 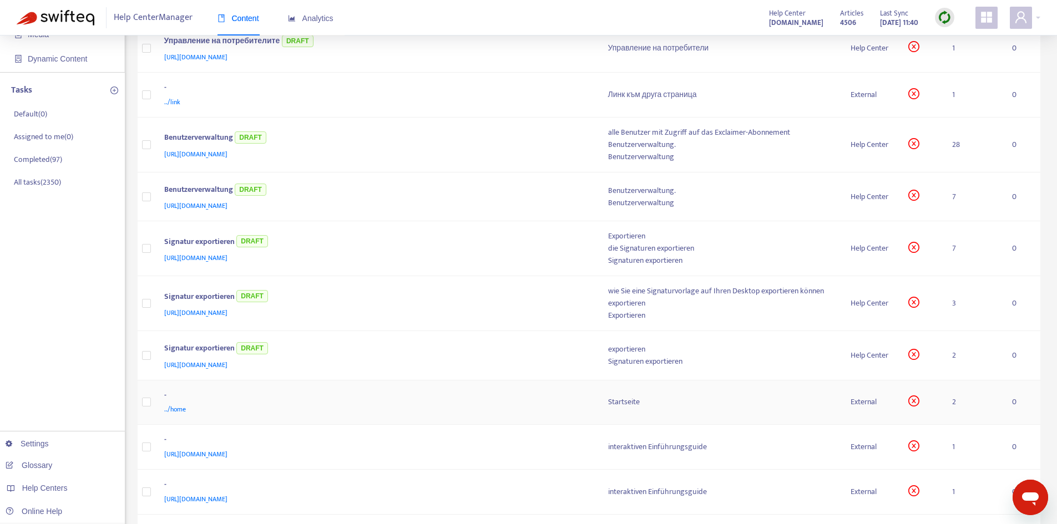 What do you see at coordinates (944, 17) in the screenshot?
I see `img: sync.dc5367851b00ba804db3.png` at bounding box center [944, 17].